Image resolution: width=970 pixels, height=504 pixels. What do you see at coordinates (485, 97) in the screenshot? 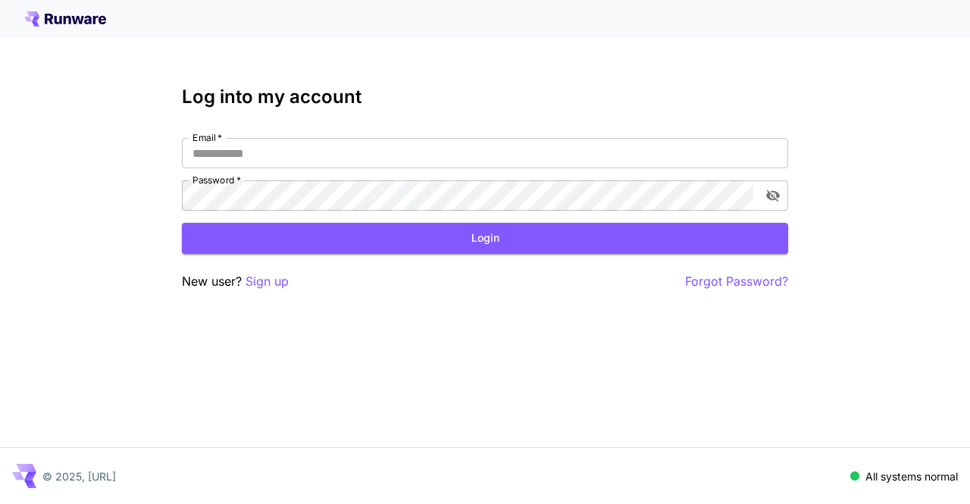
I see `h3: Log into my account` at bounding box center [485, 97].